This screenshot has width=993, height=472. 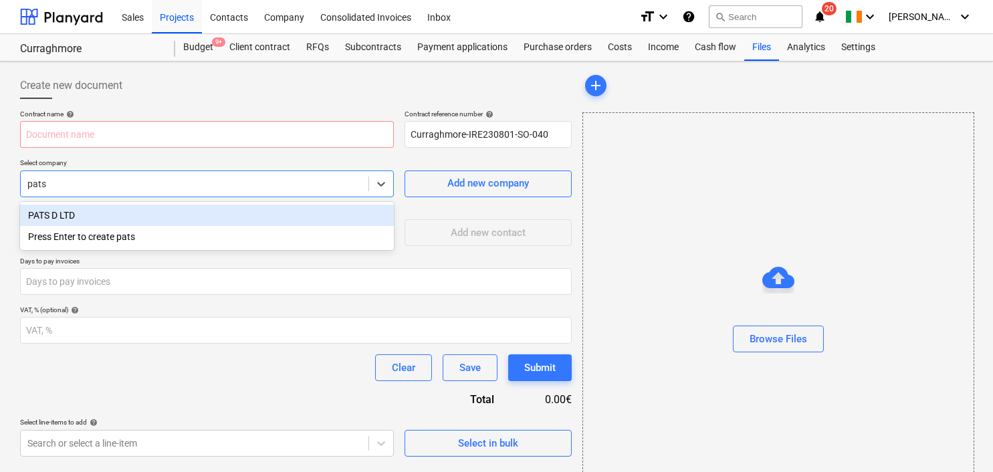 What do you see at coordinates (207, 237) in the screenshot?
I see `div: Press Enter to create pats` at bounding box center [207, 237].